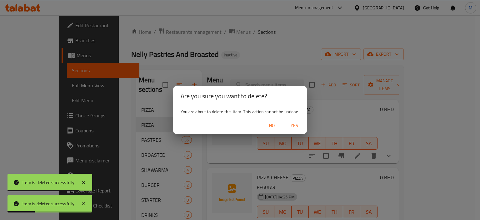 The width and height of the screenshot is (480, 220). What do you see at coordinates (294, 125) in the screenshot?
I see `button: Yes` at bounding box center [294, 125].